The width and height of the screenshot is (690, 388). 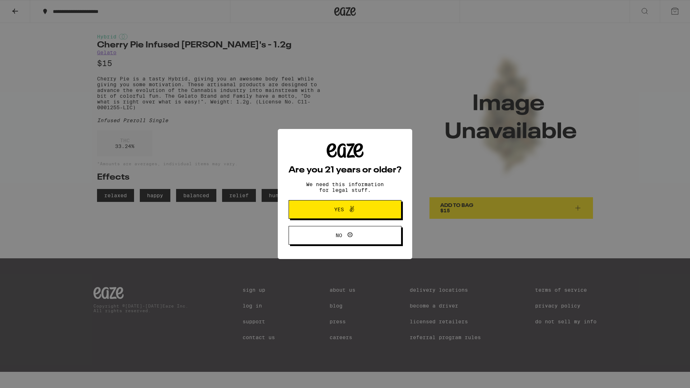 What do you see at coordinates (345, 187) in the screenshot?
I see `p: We need this information for legal stuff.` at bounding box center [345, 187].